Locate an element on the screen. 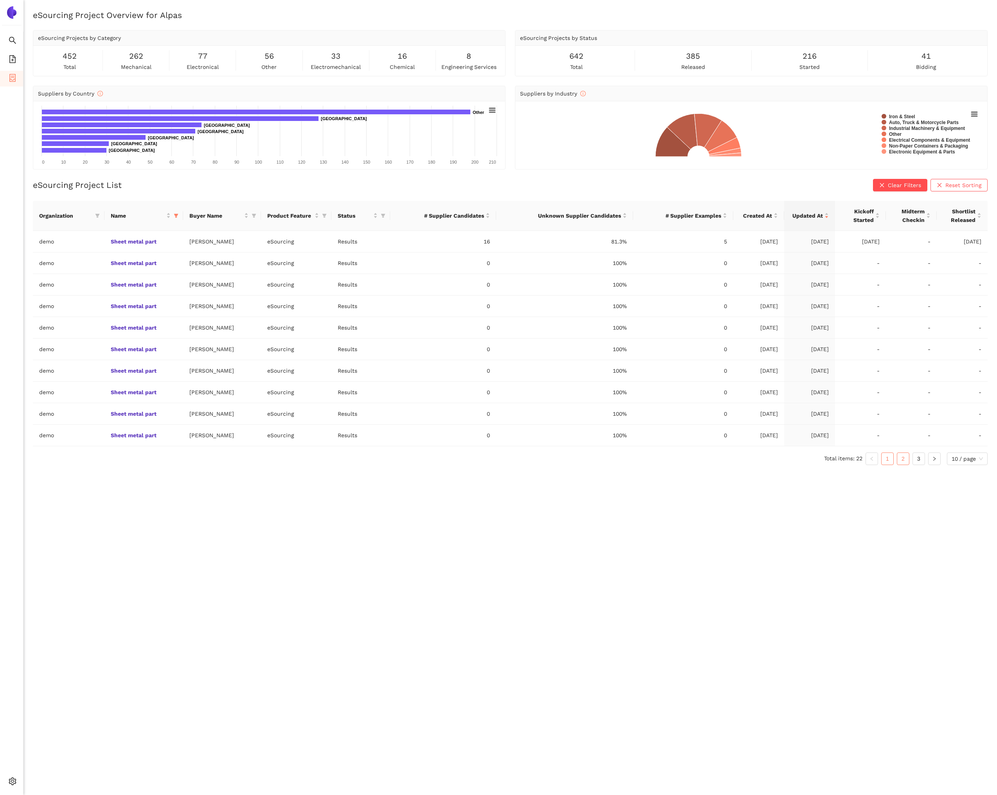 The image size is (997, 795). span: 216 is located at coordinates (810, 56).